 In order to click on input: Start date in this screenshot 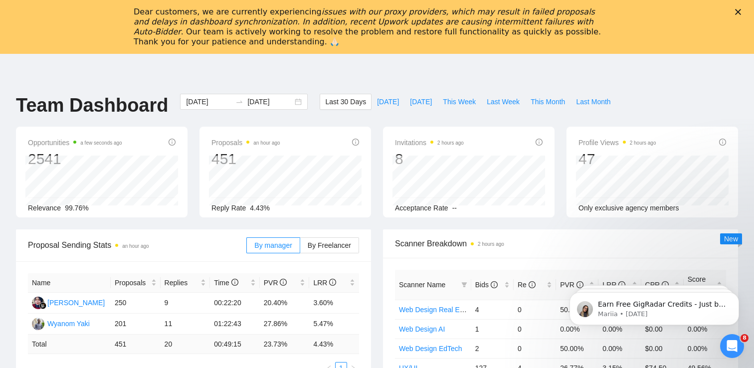, I will do `click(208, 102)`.